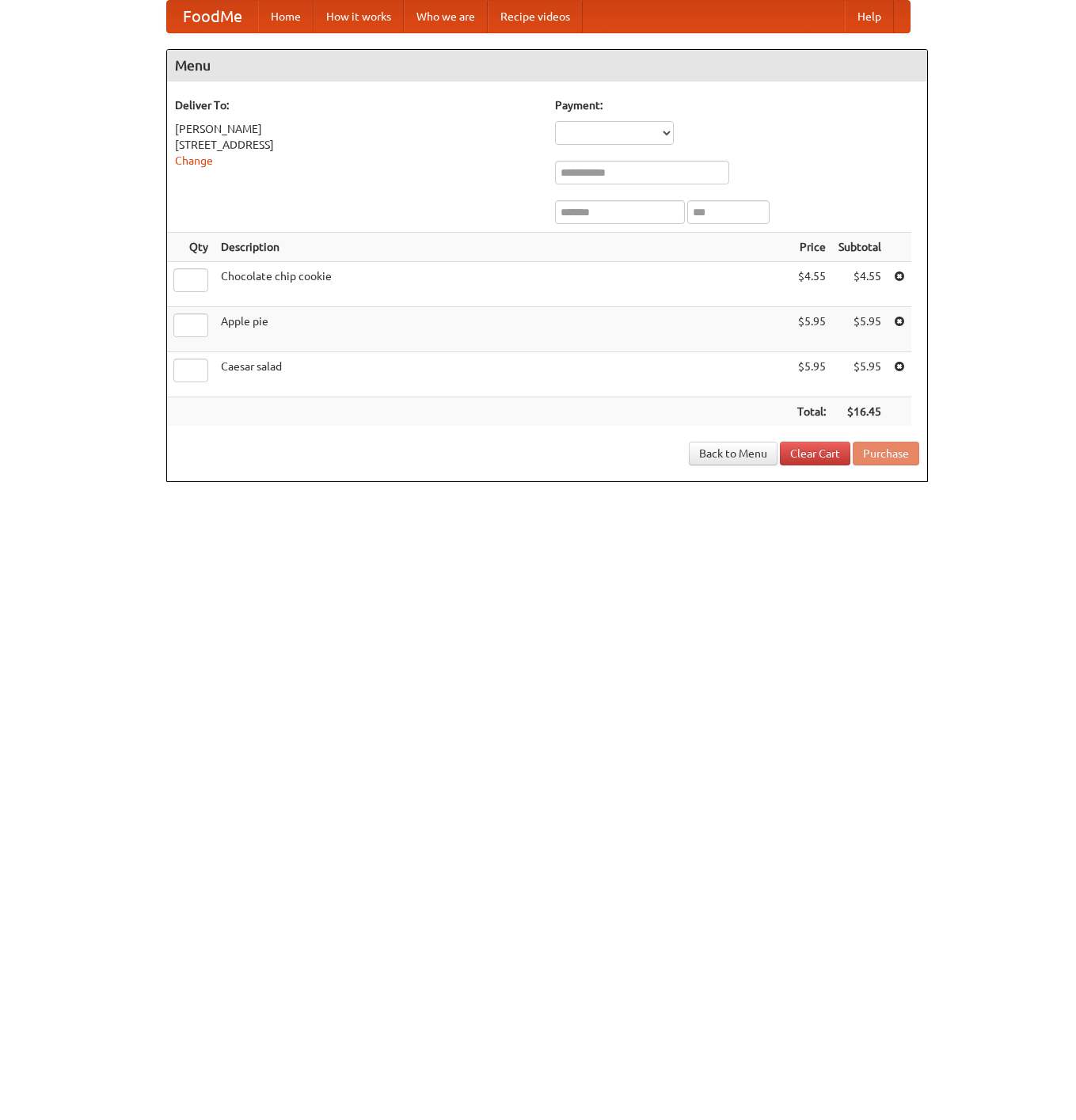 The width and height of the screenshot is (1076, 1120). I want to click on button: Purchase, so click(886, 453).